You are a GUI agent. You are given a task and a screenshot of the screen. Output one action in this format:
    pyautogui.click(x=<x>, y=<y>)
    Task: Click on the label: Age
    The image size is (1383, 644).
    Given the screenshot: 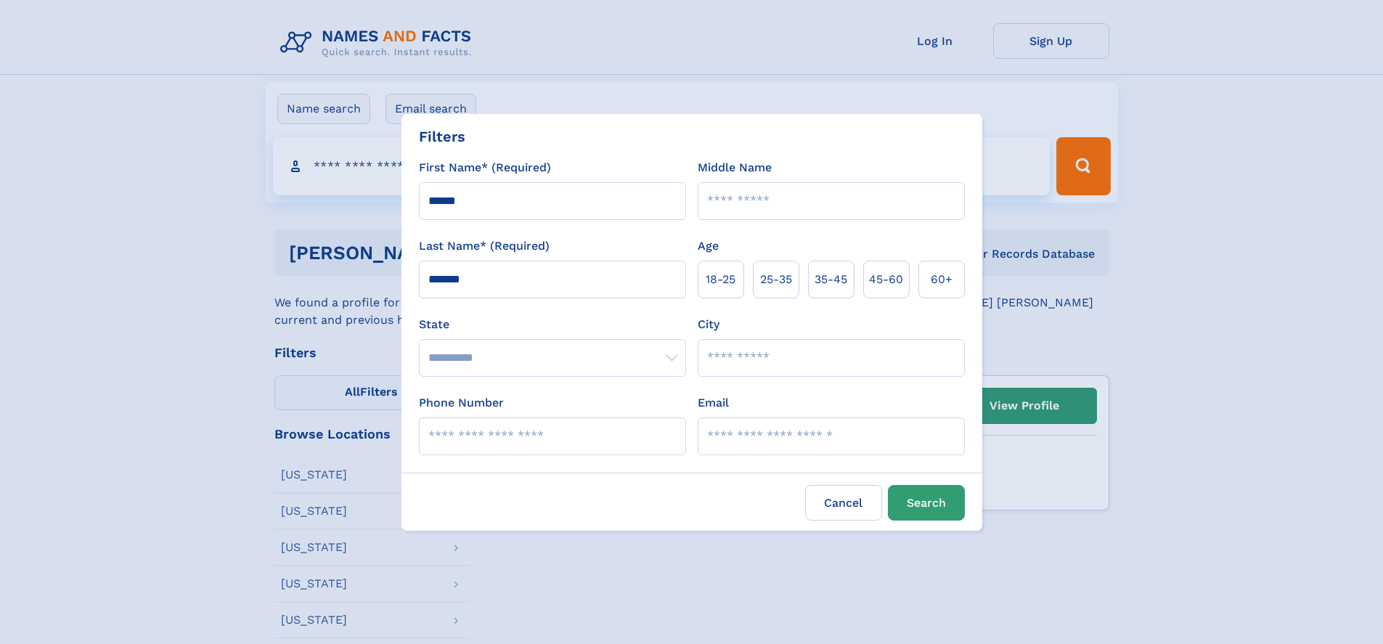 What is the action you would take?
    pyautogui.click(x=708, y=246)
    